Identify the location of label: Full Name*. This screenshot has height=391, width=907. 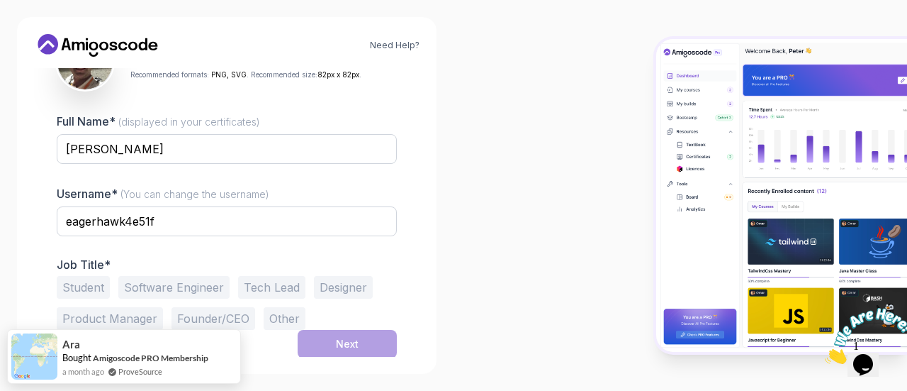
(158, 121).